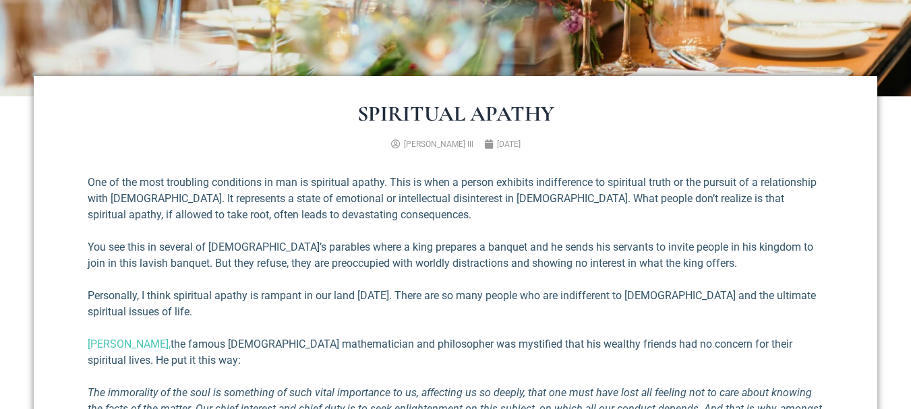  What do you see at coordinates (455, 114) in the screenshot?
I see `h1: Spiritual Apathy` at bounding box center [455, 114].